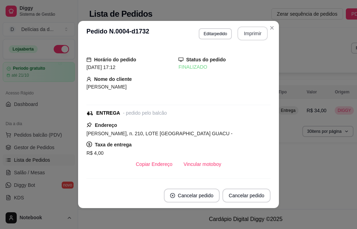 Image resolution: width=357 pixels, height=229 pixels. What do you see at coordinates (215, 34) in the screenshot?
I see `button: Editarpedido` at bounding box center [215, 34].